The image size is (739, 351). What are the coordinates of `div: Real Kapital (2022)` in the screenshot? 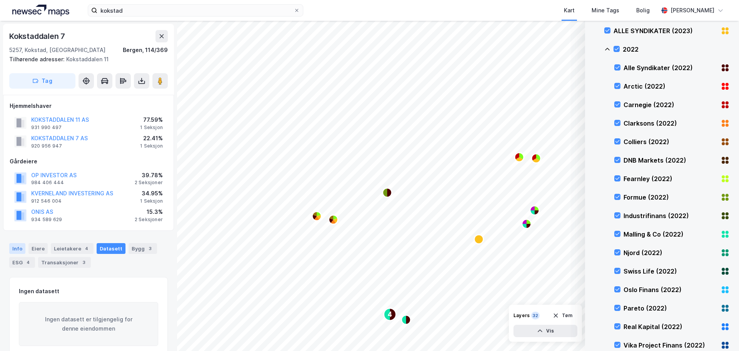 It's located at (671, 326).